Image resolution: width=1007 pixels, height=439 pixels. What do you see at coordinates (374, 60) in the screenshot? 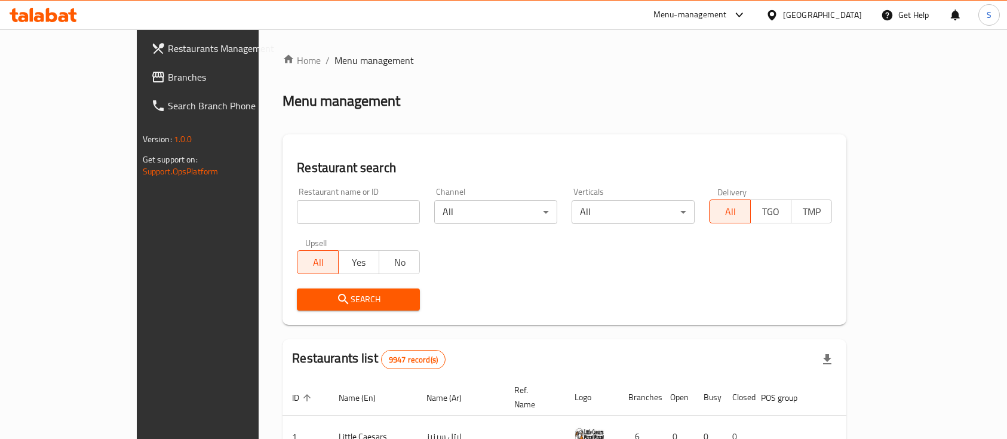
I see `span: Menu management` at bounding box center [374, 60].